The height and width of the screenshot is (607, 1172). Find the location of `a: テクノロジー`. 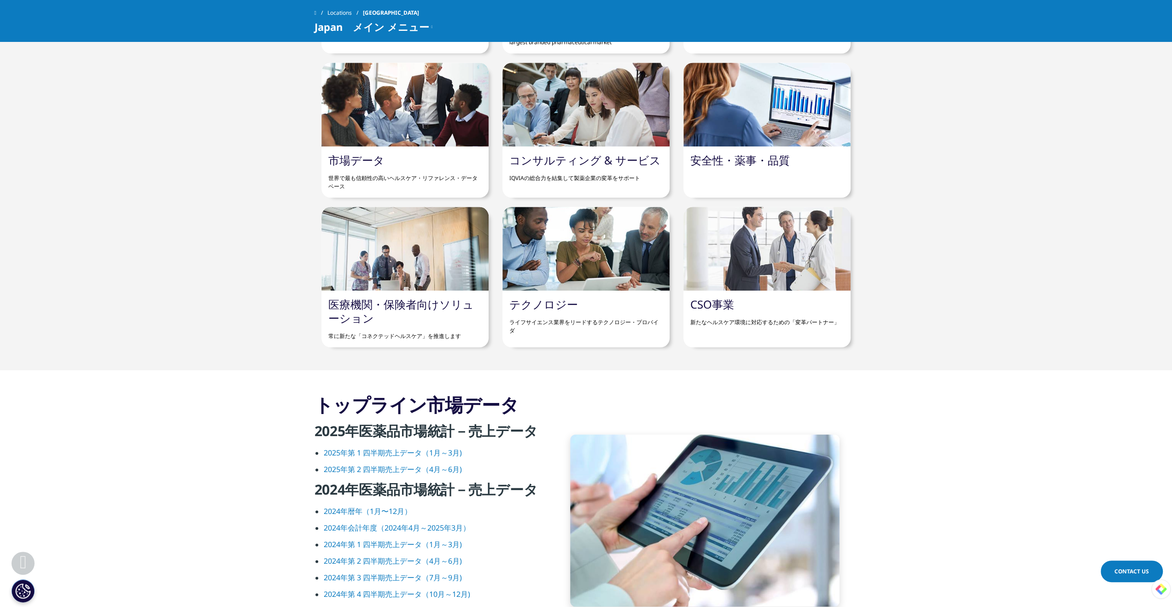

a: テクノロジー is located at coordinates (544, 304).